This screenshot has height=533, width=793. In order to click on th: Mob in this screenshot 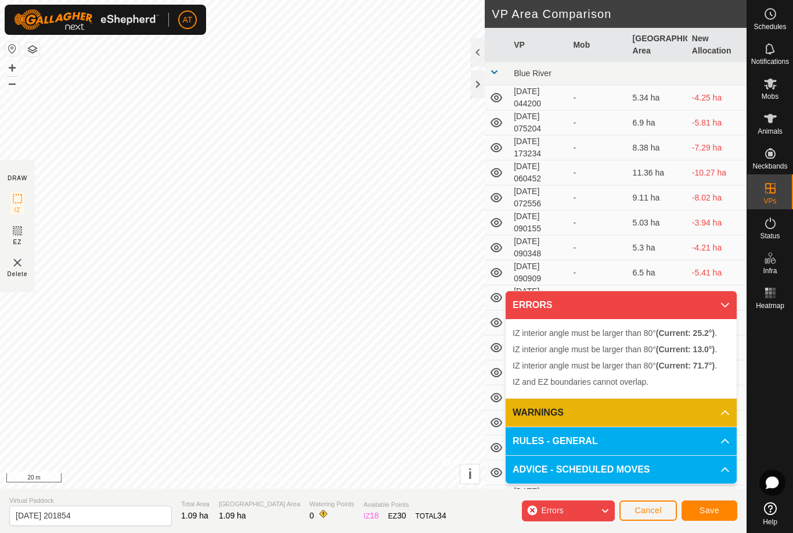, I will do `click(598, 45)`.